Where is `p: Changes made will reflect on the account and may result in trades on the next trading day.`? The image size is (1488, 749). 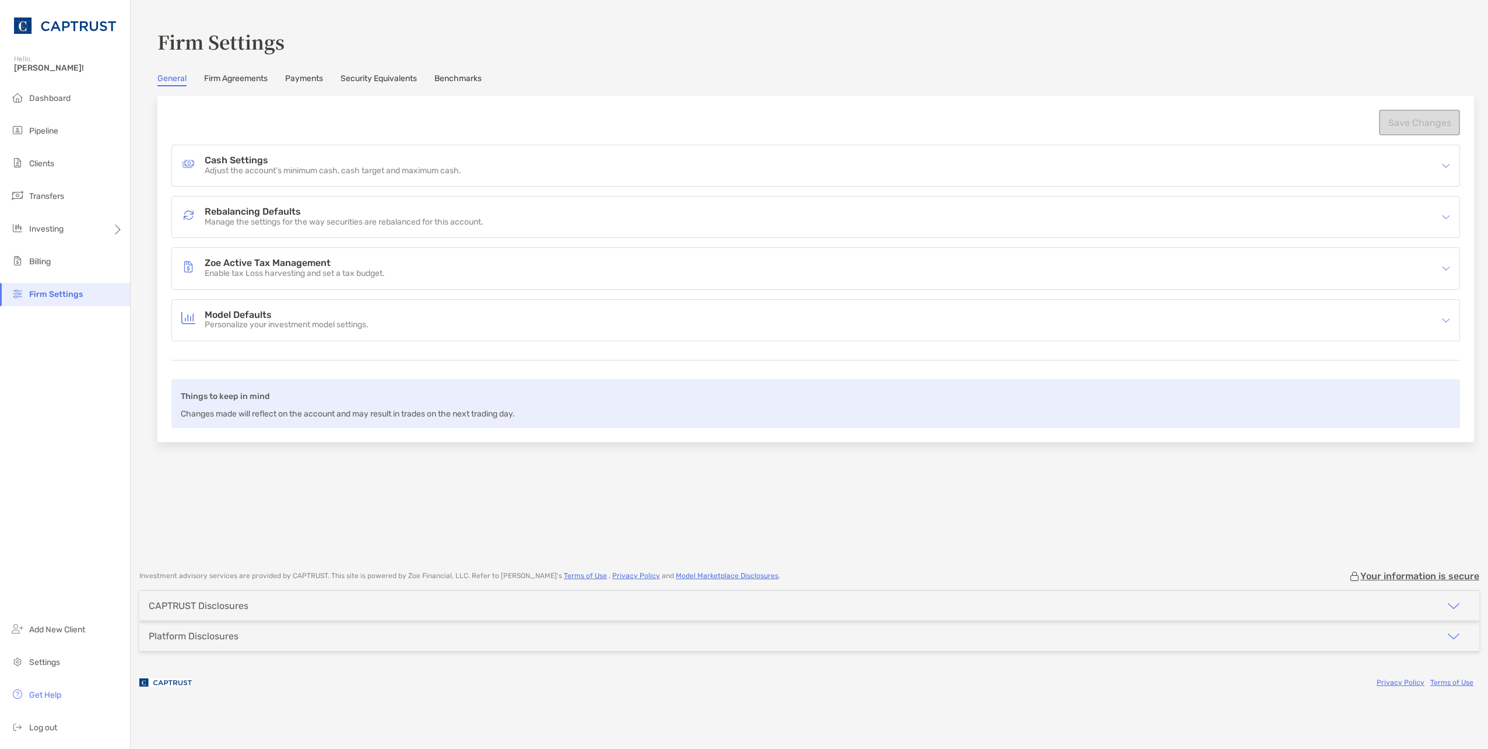 p: Changes made will reflect on the account and may result in trades on the next trading day. is located at coordinates (348, 413).